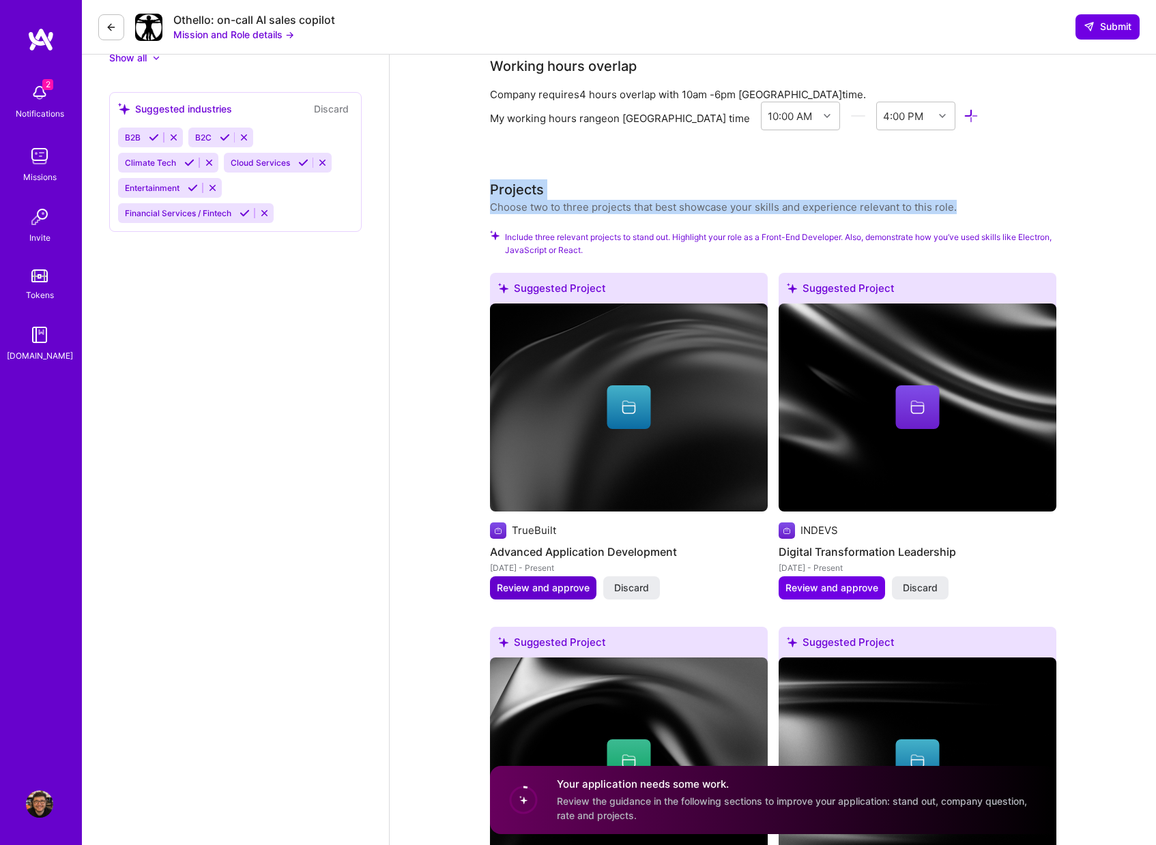 The image size is (1156, 845). What do you see at coordinates (903, 115) in the screenshot?
I see `div: 4:00 PM` at bounding box center [903, 115].